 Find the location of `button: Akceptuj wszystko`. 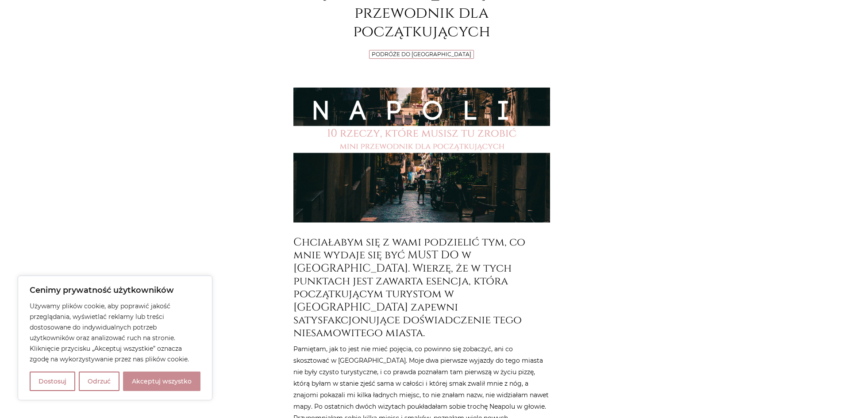

button: Akceptuj wszystko is located at coordinates (162, 381).